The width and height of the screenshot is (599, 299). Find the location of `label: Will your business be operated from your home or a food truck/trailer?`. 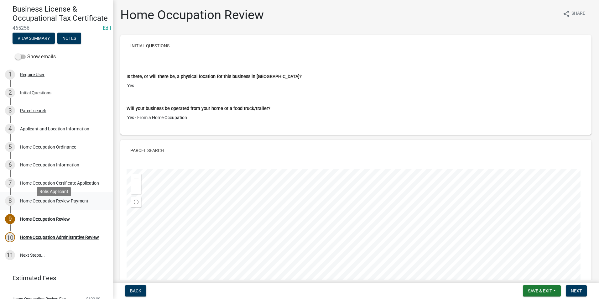

label: Will your business be operated from your home or a food truck/trailer? is located at coordinates (198, 109).